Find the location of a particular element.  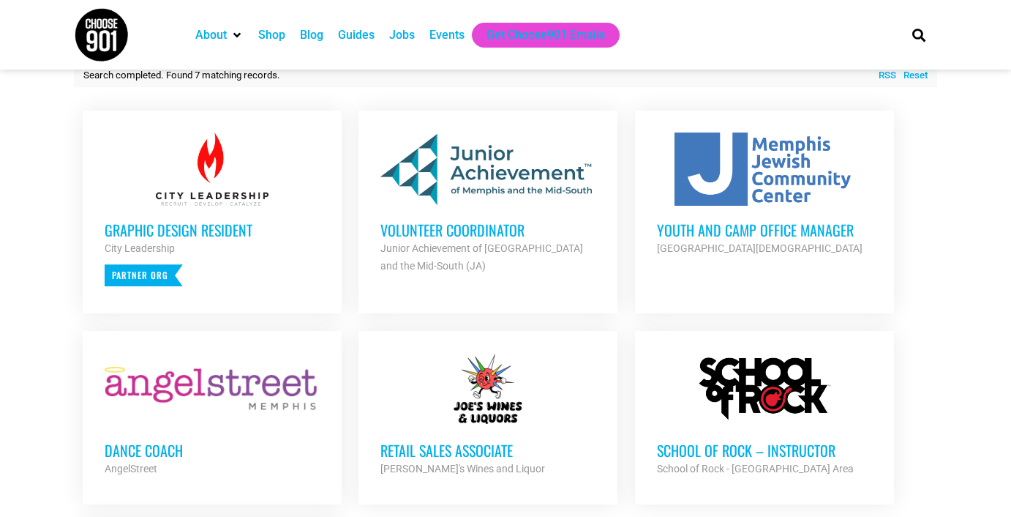

div: Guides is located at coordinates (356, 35).